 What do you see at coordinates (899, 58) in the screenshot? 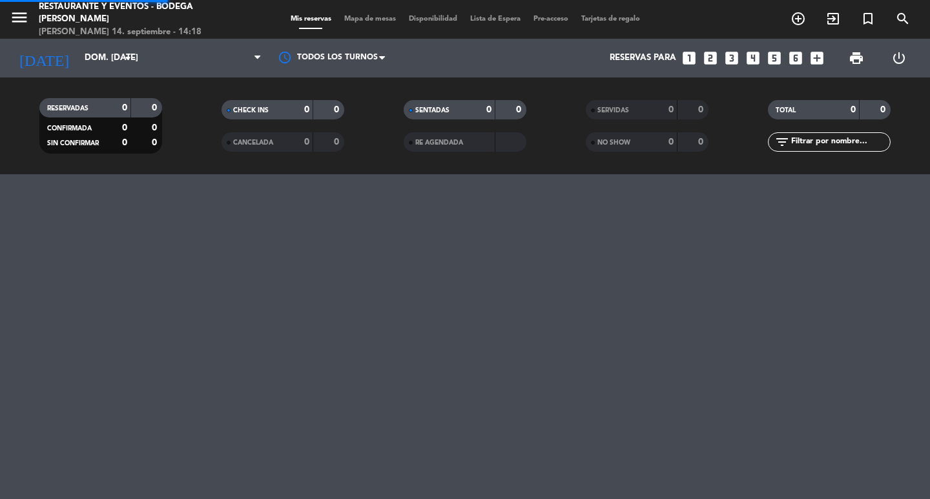
I see `i: power_settings_new` at bounding box center [899, 58].